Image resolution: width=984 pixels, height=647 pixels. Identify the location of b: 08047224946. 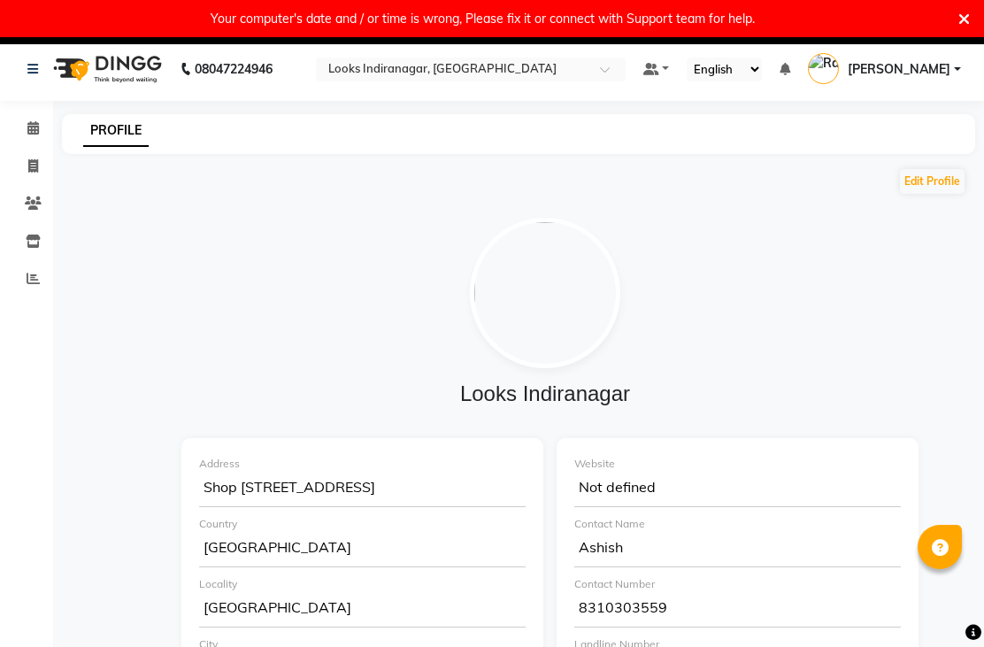
(234, 69).